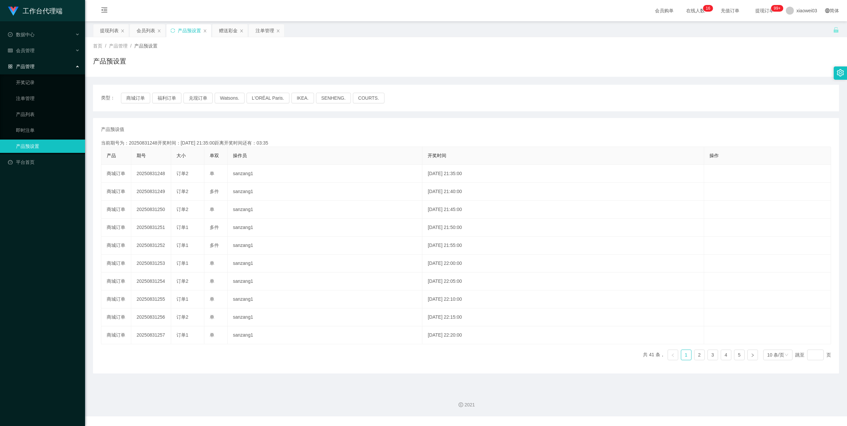 The height and width of the screenshot is (426, 847). What do you see at coordinates (713, 355) in the screenshot?
I see `a: 3` at bounding box center [713, 355].